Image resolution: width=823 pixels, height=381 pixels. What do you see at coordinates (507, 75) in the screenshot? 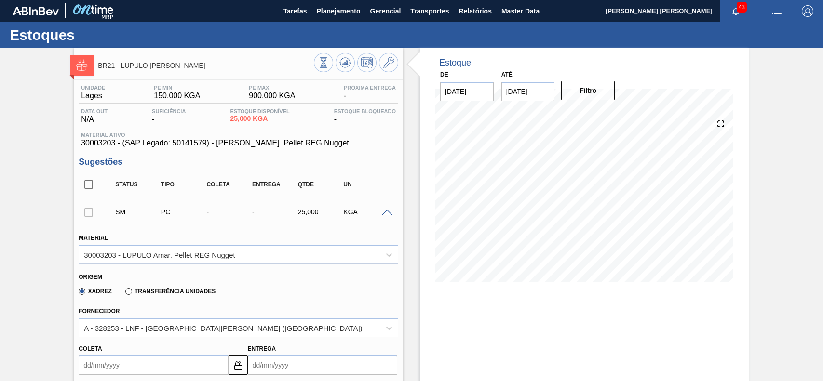
I see `label: Até` at bounding box center [507, 75].